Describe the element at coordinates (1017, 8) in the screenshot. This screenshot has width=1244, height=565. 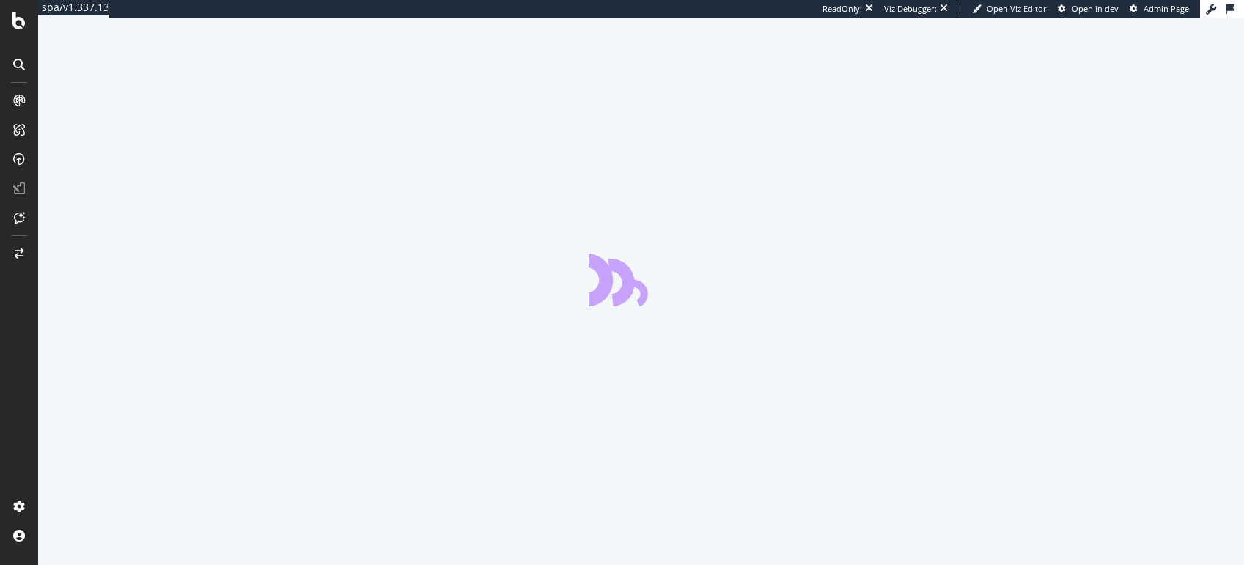
I see `span: Open Viz Editor` at that location.